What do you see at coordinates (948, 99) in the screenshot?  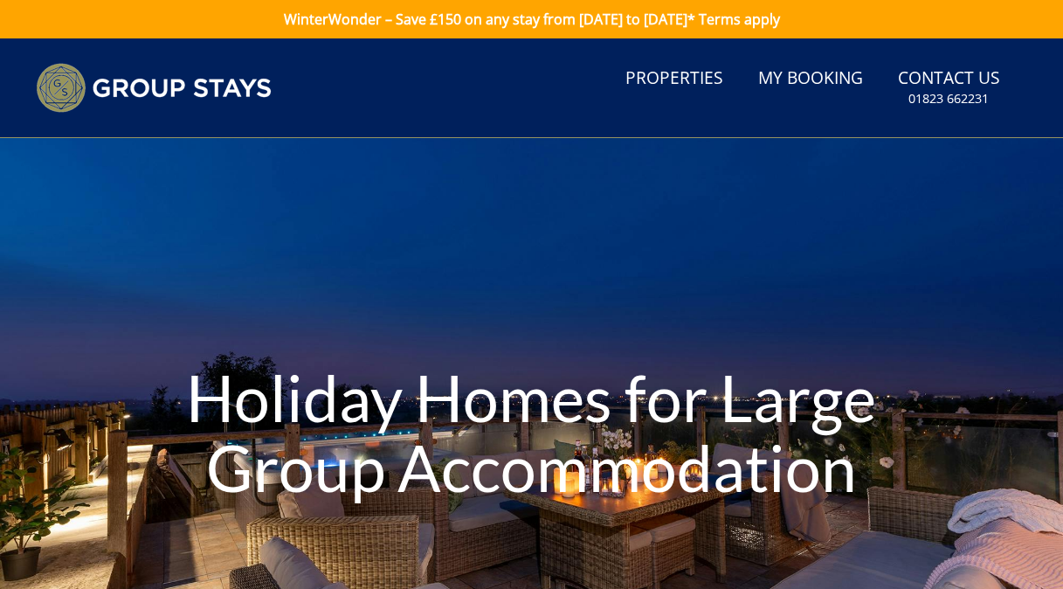 I see `small: 01823 662231` at bounding box center [948, 99].